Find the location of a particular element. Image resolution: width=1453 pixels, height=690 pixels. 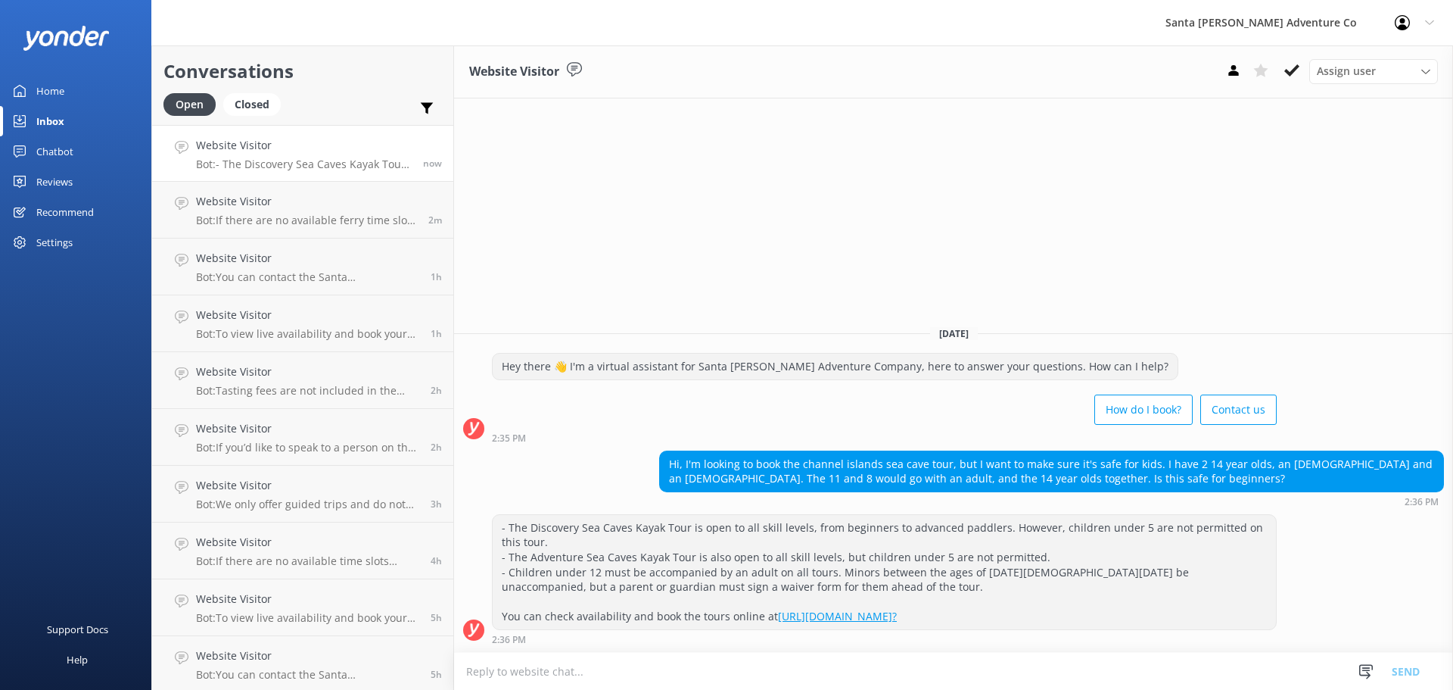

div: Closed is located at coordinates (252, 104).